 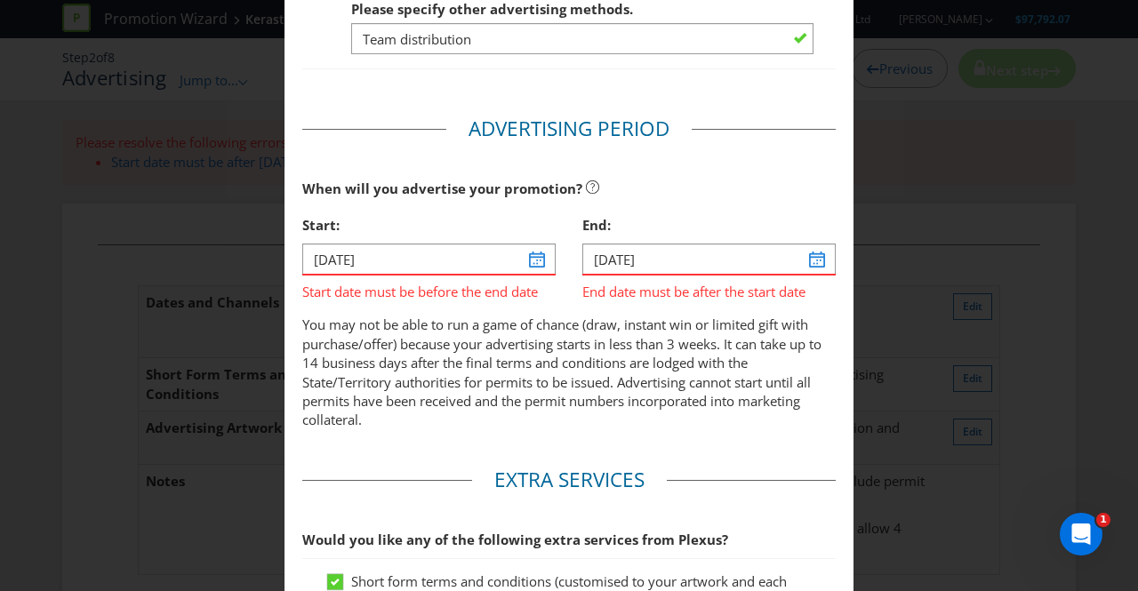 I want to click on span: When will you advertise your promotion?, so click(x=442, y=188).